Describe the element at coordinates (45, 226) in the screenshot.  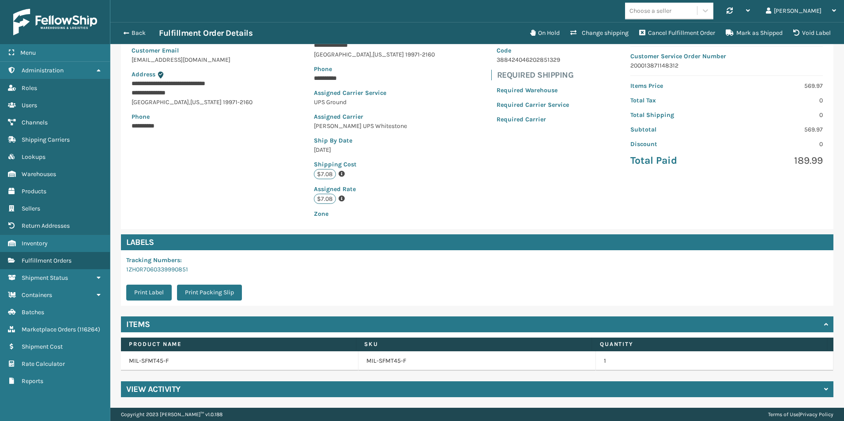
I see `span: Return Addresses` at that location.